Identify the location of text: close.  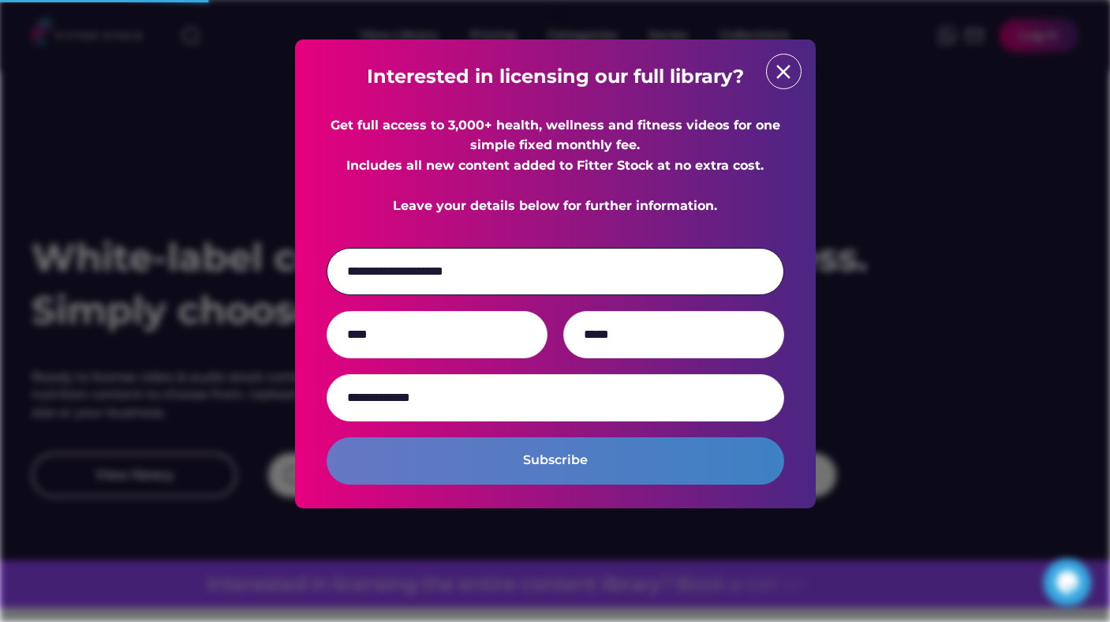
(783, 72).